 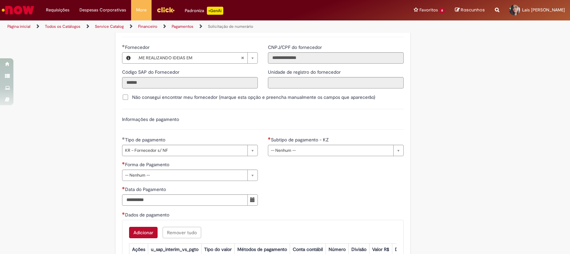 I want to click on span: Rascunhos, so click(x=472, y=10).